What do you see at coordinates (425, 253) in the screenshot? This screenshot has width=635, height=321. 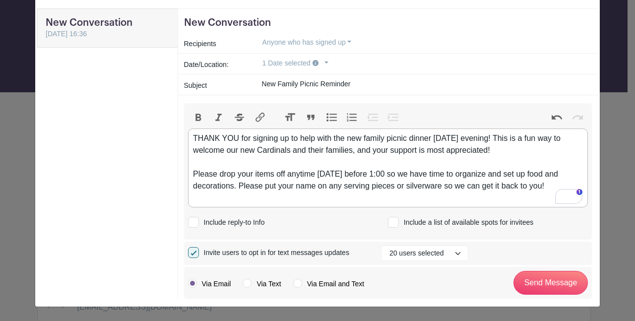 I see `button: 20 users selected` at bounding box center [425, 253].